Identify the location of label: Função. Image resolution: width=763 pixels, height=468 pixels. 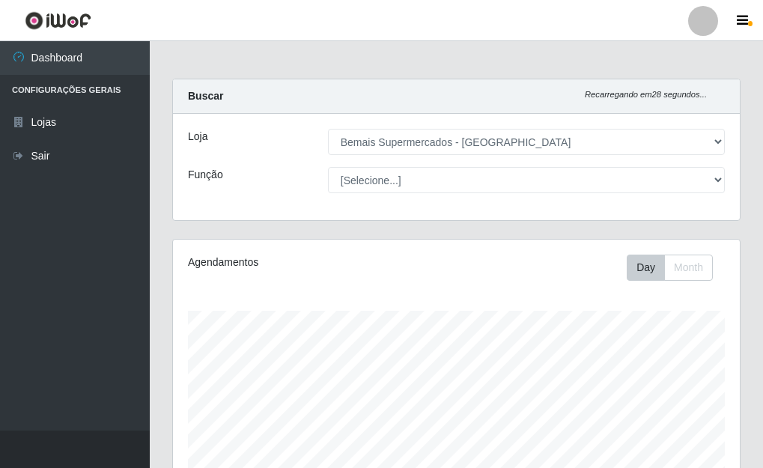
(205, 175).